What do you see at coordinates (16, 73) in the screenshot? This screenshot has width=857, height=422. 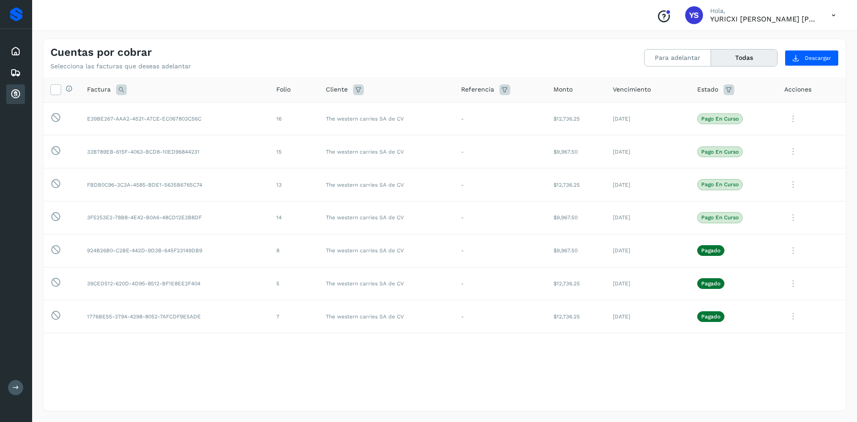 I see `div: Embarques` at bounding box center [16, 73].